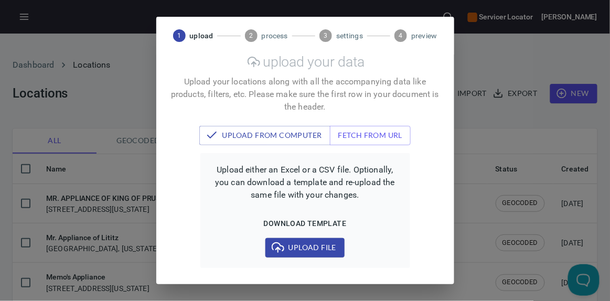 This screenshot has height=301, width=610. I want to click on button: fetch from url, so click(370, 135).